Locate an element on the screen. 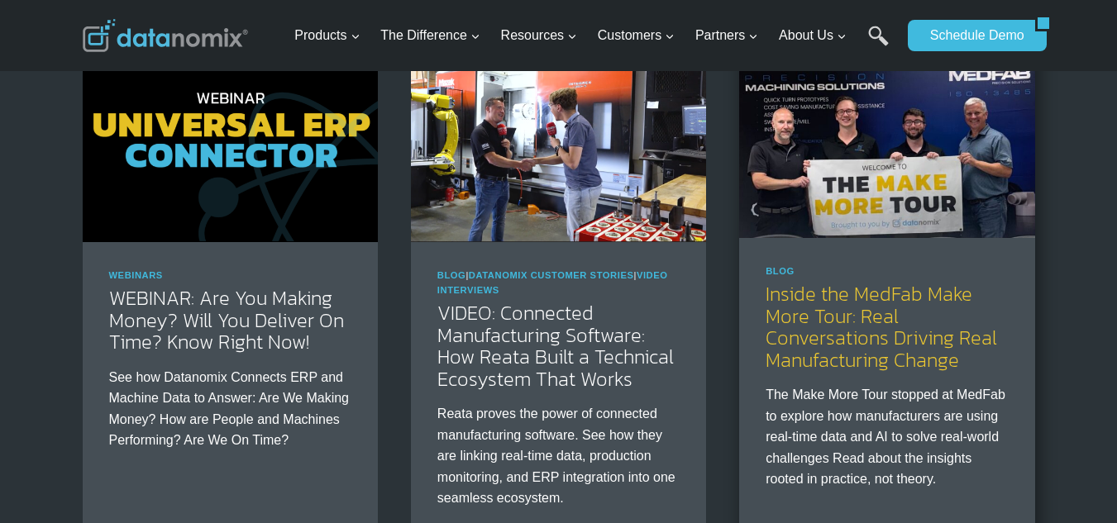 The width and height of the screenshot is (1117, 523). a: Video Interviews is located at coordinates (552, 283).